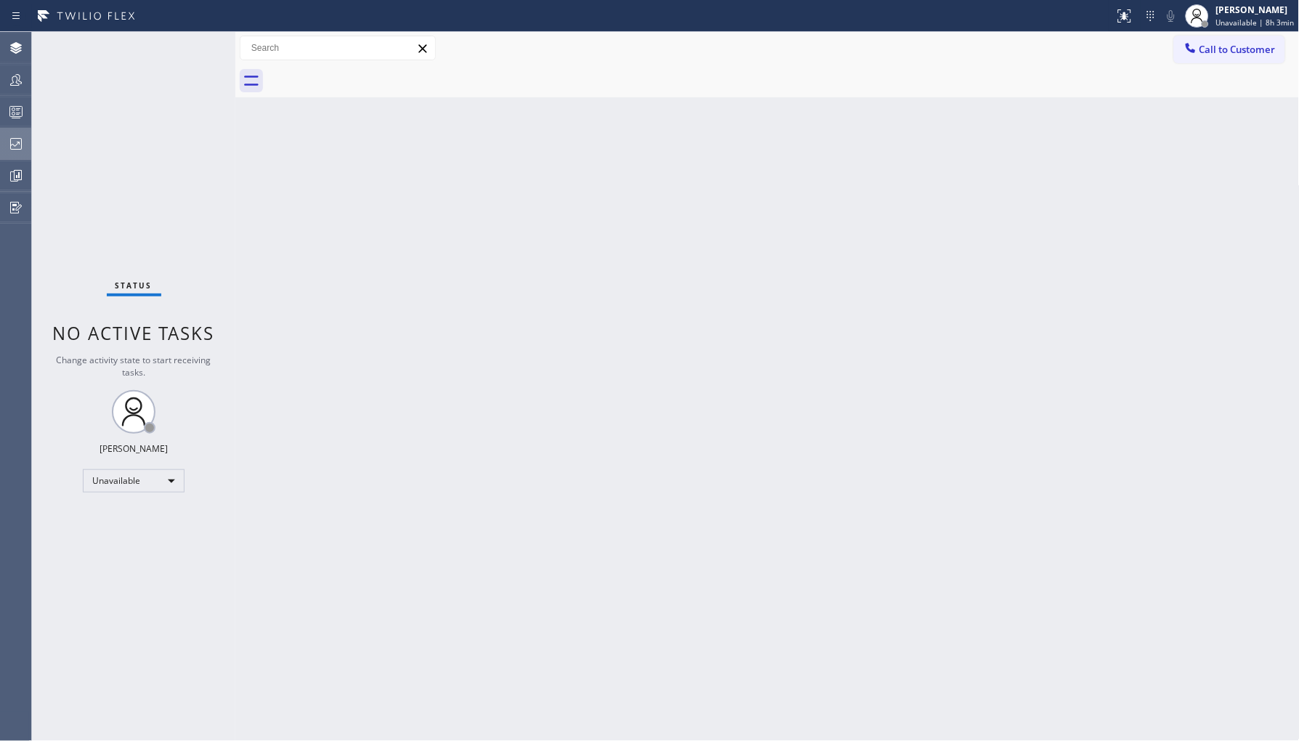 The width and height of the screenshot is (1299, 741). Describe the element at coordinates (134, 481) in the screenshot. I see `div: Unavailable` at that location.